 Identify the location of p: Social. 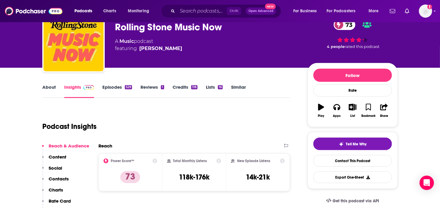
(55, 168).